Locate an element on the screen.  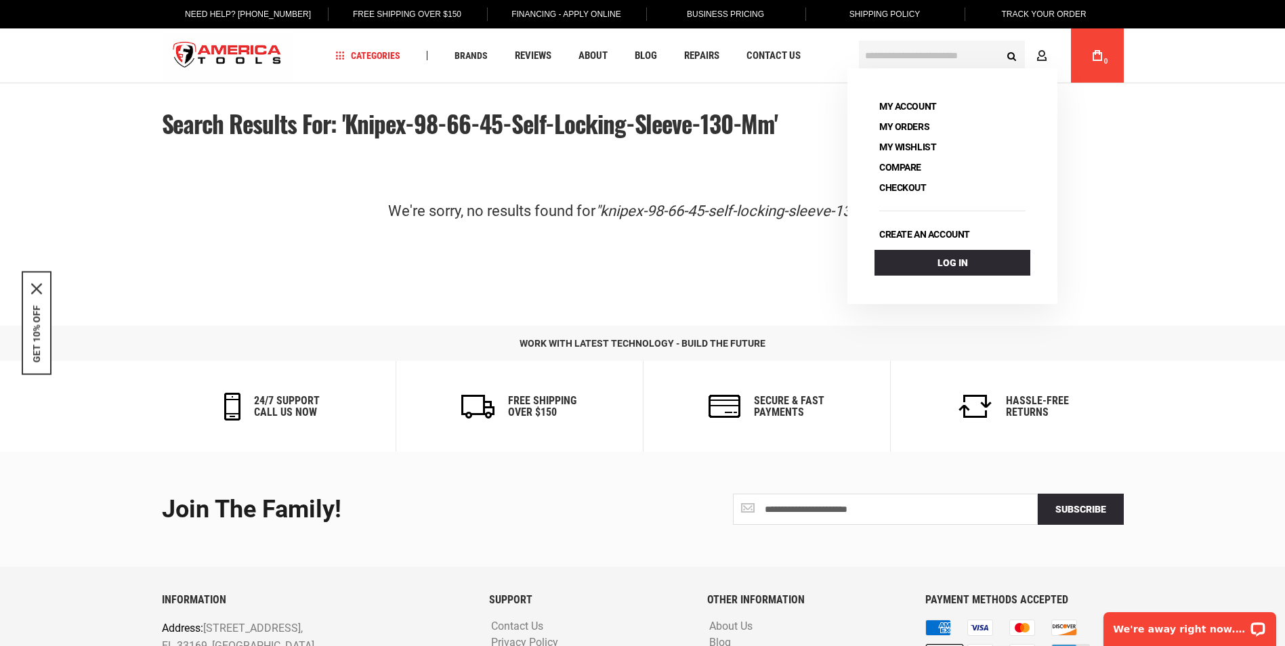
img: America Tools is located at coordinates (228, 56).